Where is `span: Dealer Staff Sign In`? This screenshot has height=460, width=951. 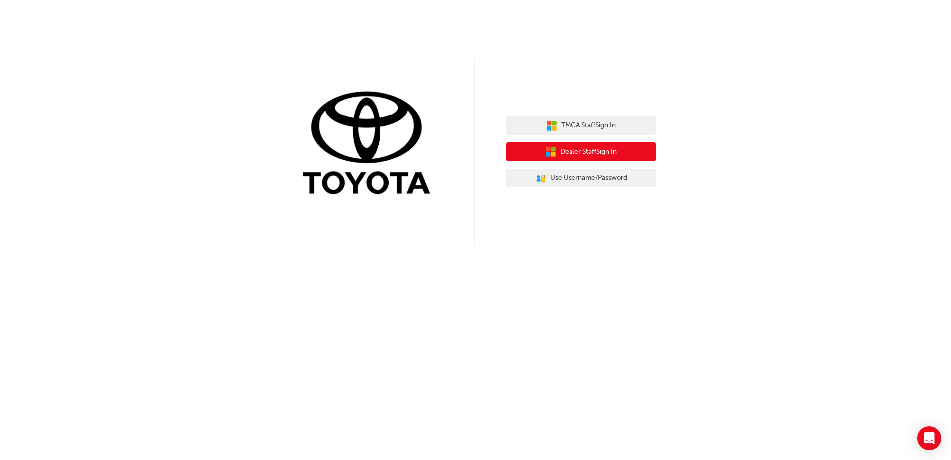
span: Dealer Staff Sign In is located at coordinates (589, 152).